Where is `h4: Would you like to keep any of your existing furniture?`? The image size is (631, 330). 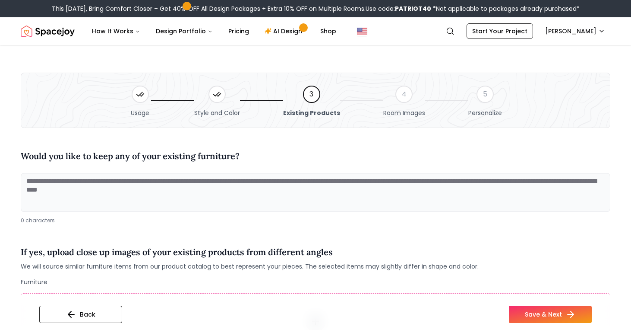
h4: Would you like to keep any of your existing furniture? is located at coordinates (130, 156).